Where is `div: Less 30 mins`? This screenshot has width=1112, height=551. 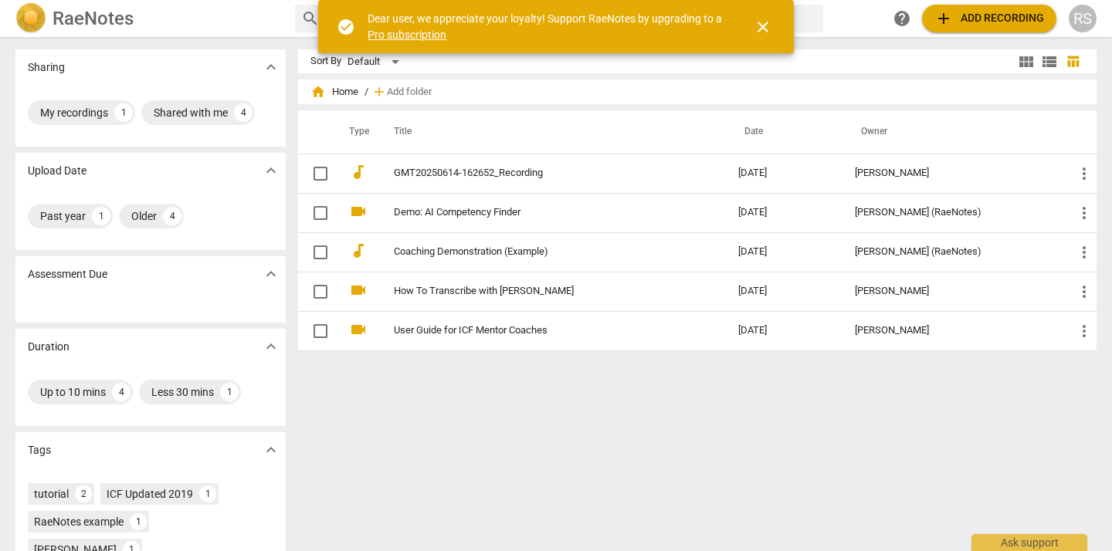 div: Less 30 mins is located at coordinates (182, 392).